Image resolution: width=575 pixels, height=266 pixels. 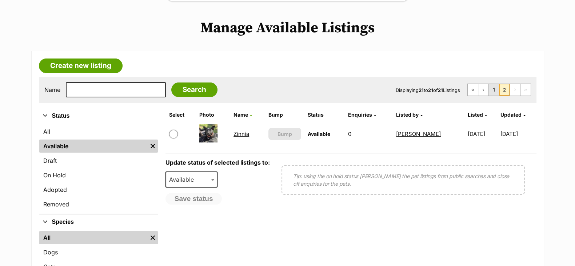 What do you see at coordinates (360, 115) in the screenshot?
I see `span: translation missing: en.admin.listings.index.attributes.enquiries` at bounding box center [360, 115].